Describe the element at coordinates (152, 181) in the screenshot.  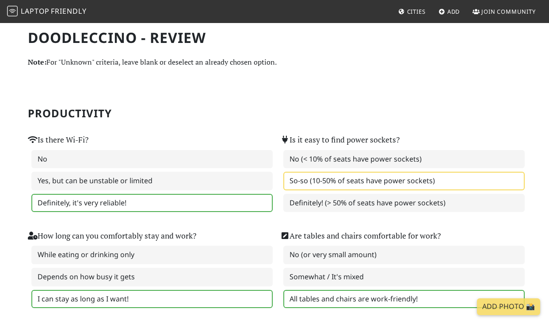
I see `label: Yes, but can be unstable or limited` at that location.